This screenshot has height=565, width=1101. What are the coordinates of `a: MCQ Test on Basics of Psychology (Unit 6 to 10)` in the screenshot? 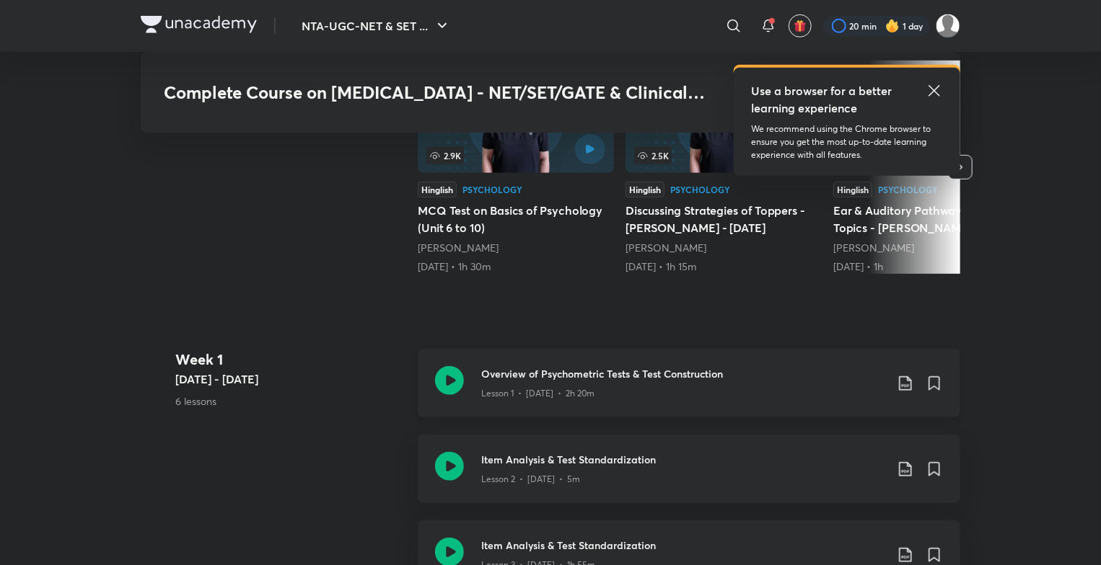 It's located at (516, 167).